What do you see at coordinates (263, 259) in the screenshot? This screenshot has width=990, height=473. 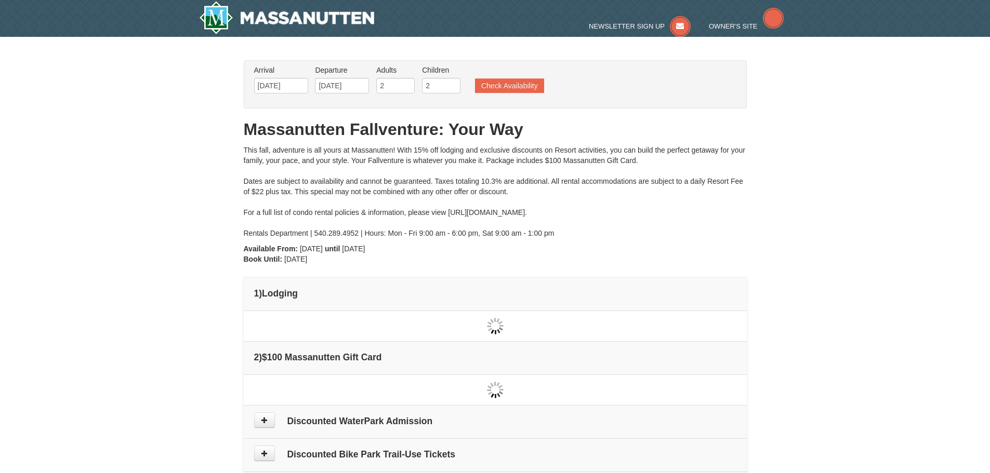 I see `strong: Book Until:` at bounding box center [263, 259].